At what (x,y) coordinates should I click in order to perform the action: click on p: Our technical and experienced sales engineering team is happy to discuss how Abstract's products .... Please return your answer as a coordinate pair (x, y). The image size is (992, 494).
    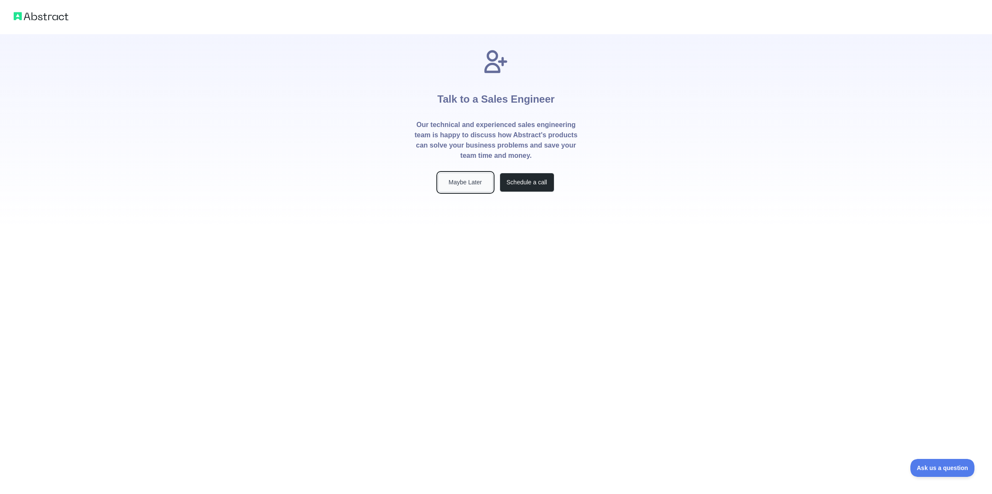
    Looking at the image, I should click on (496, 140).